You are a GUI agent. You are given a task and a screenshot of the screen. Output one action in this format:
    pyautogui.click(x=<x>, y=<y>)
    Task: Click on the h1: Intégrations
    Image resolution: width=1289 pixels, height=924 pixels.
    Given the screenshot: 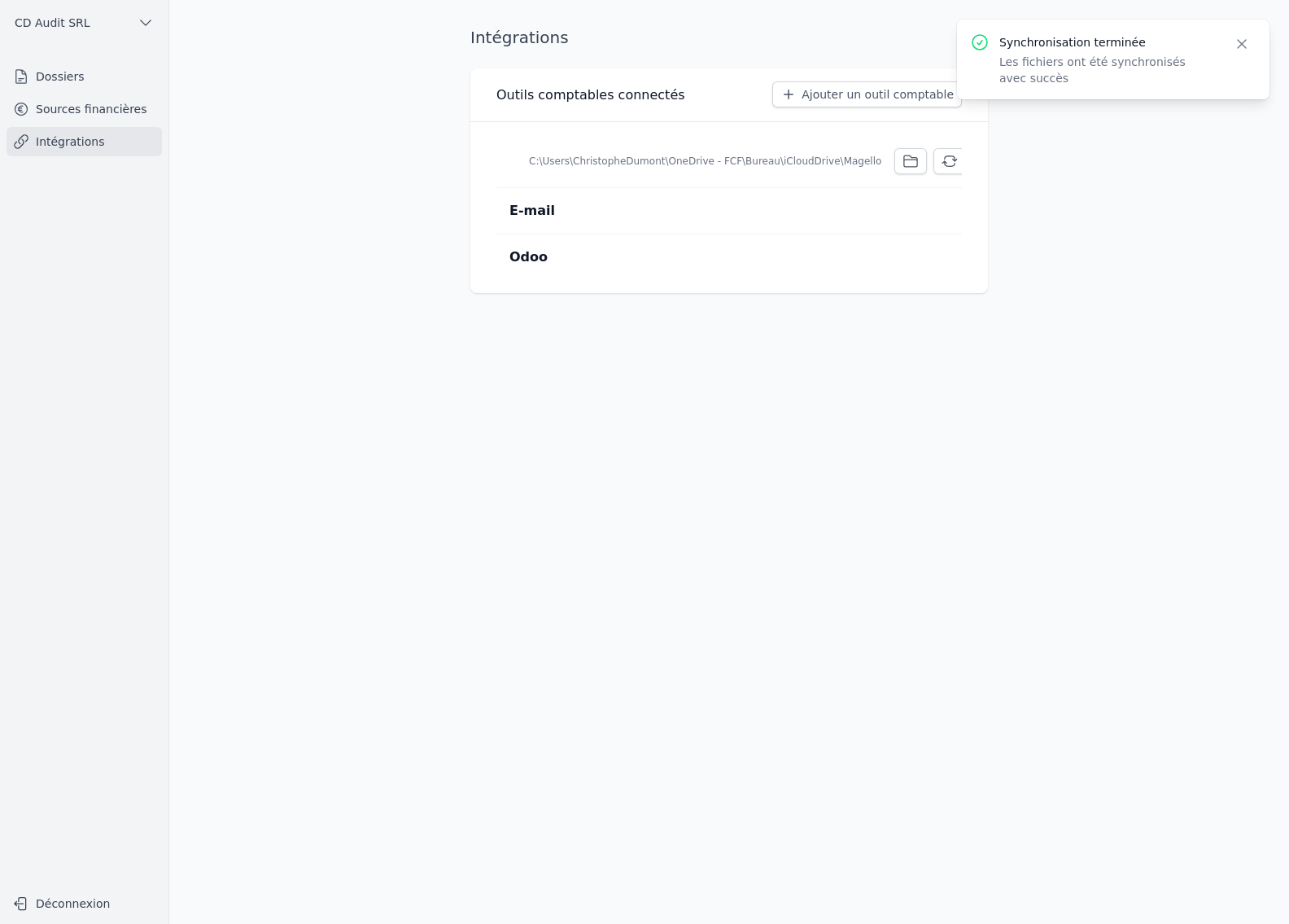 What is the action you would take?
    pyautogui.click(x=519, y=37)
    